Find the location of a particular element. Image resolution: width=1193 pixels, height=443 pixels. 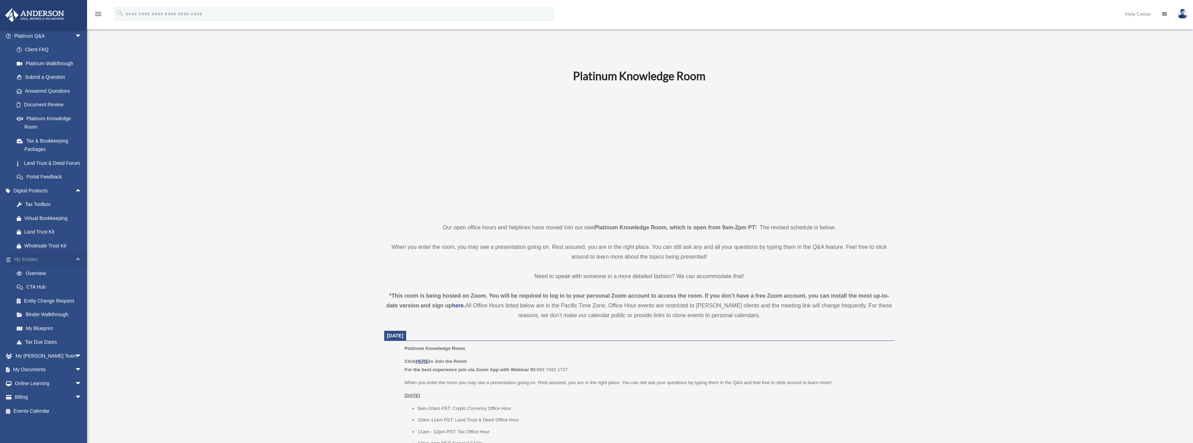

a: Portal Feedback is located at coordinates (51, 177).